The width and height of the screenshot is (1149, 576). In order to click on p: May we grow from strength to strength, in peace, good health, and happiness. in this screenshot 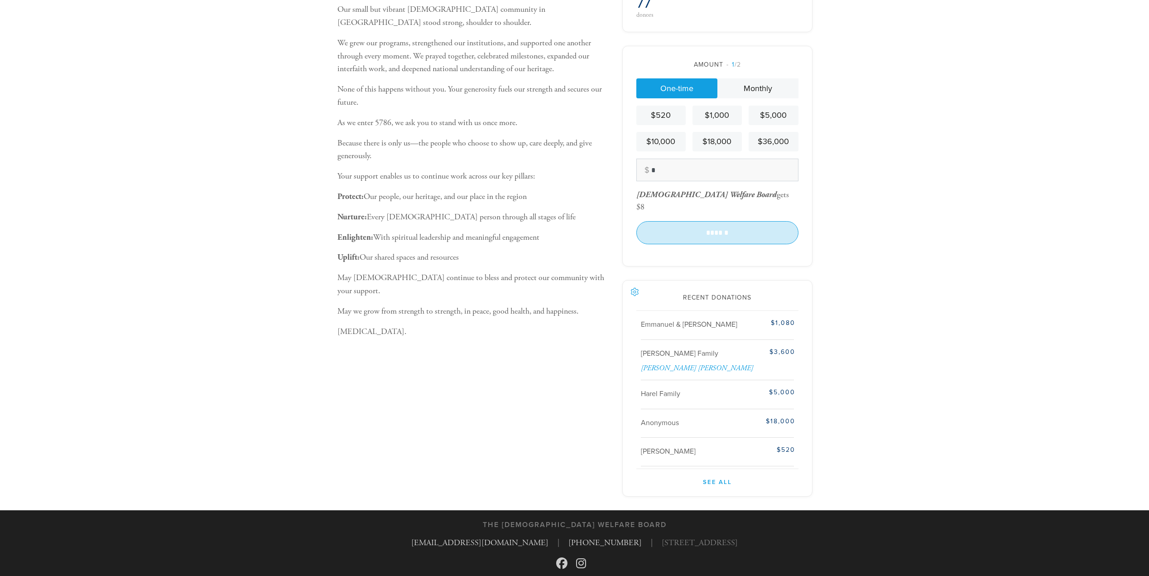, I will do `click(473, 311)`.